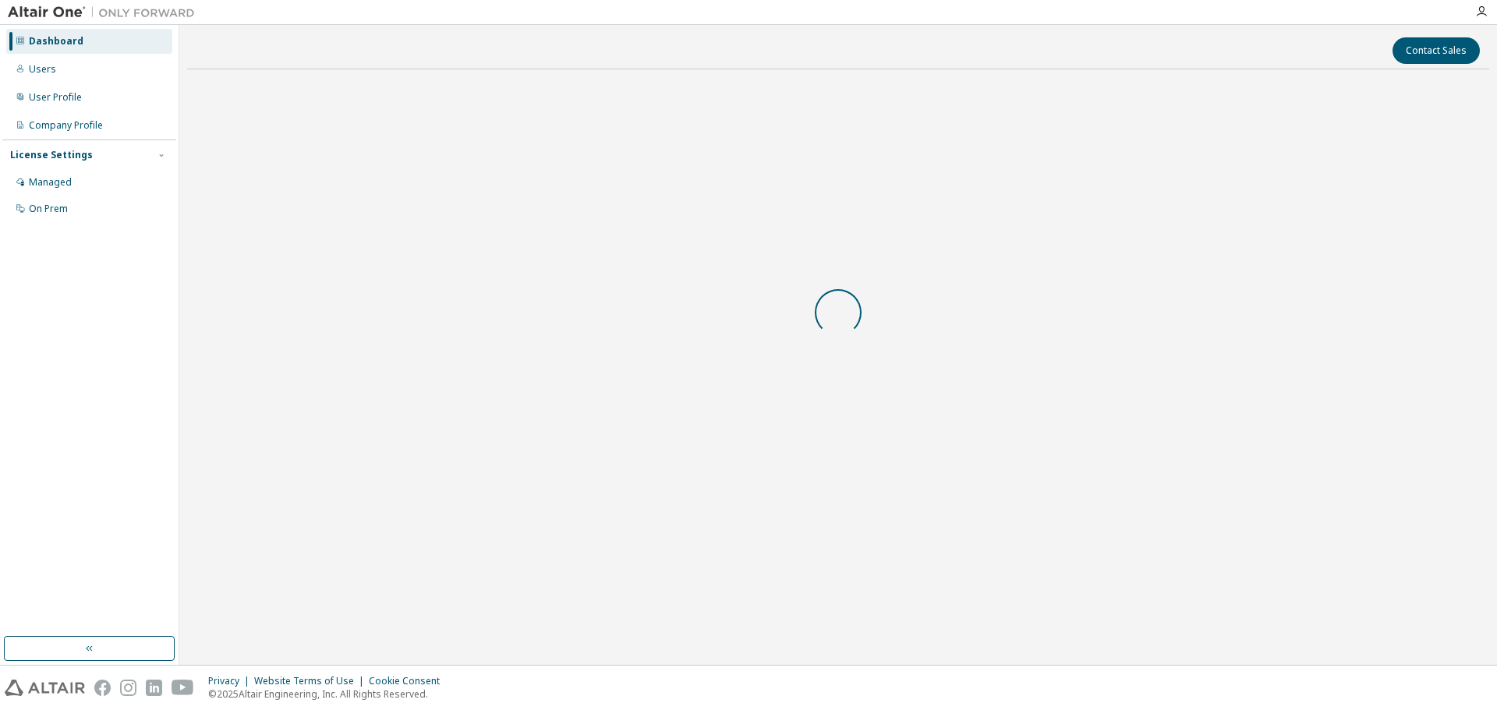 This screenshot has height=710, width=1497. I want to click on button: Contact Sales, so click(1436, 51).